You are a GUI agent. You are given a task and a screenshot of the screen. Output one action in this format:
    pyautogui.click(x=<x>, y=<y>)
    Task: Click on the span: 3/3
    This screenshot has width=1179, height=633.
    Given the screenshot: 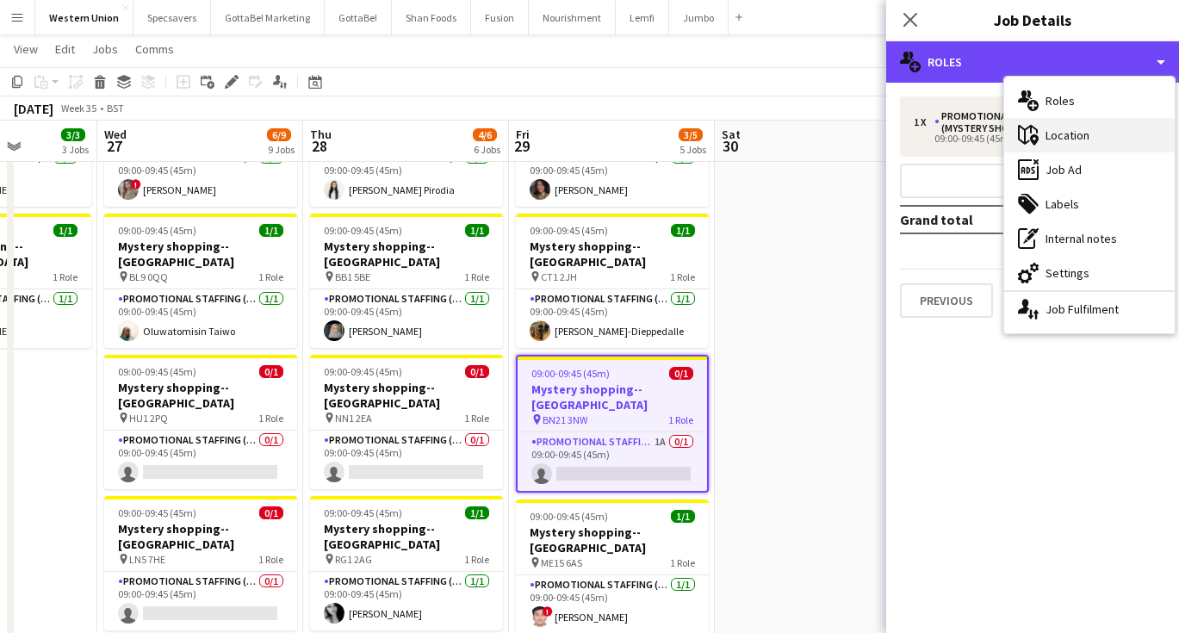 What is the action you would take?
    pyautogui.click(x=73, y=134)
    